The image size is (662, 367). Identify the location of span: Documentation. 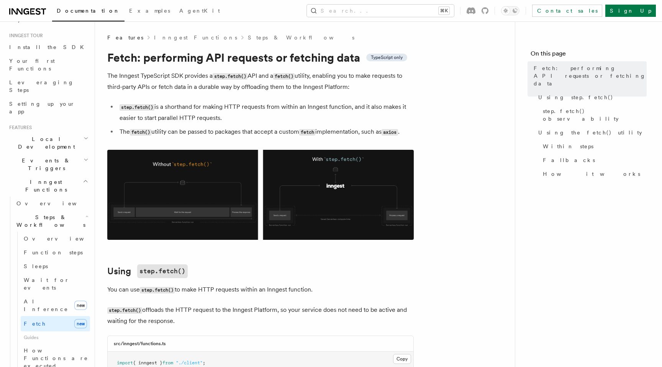
(88, 11).